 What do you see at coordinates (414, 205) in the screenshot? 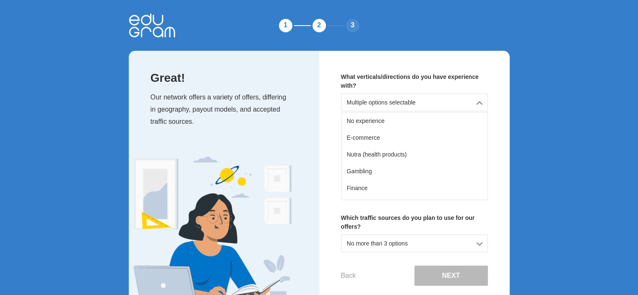
I see `div: Dating` at bounding box center [414, 205].